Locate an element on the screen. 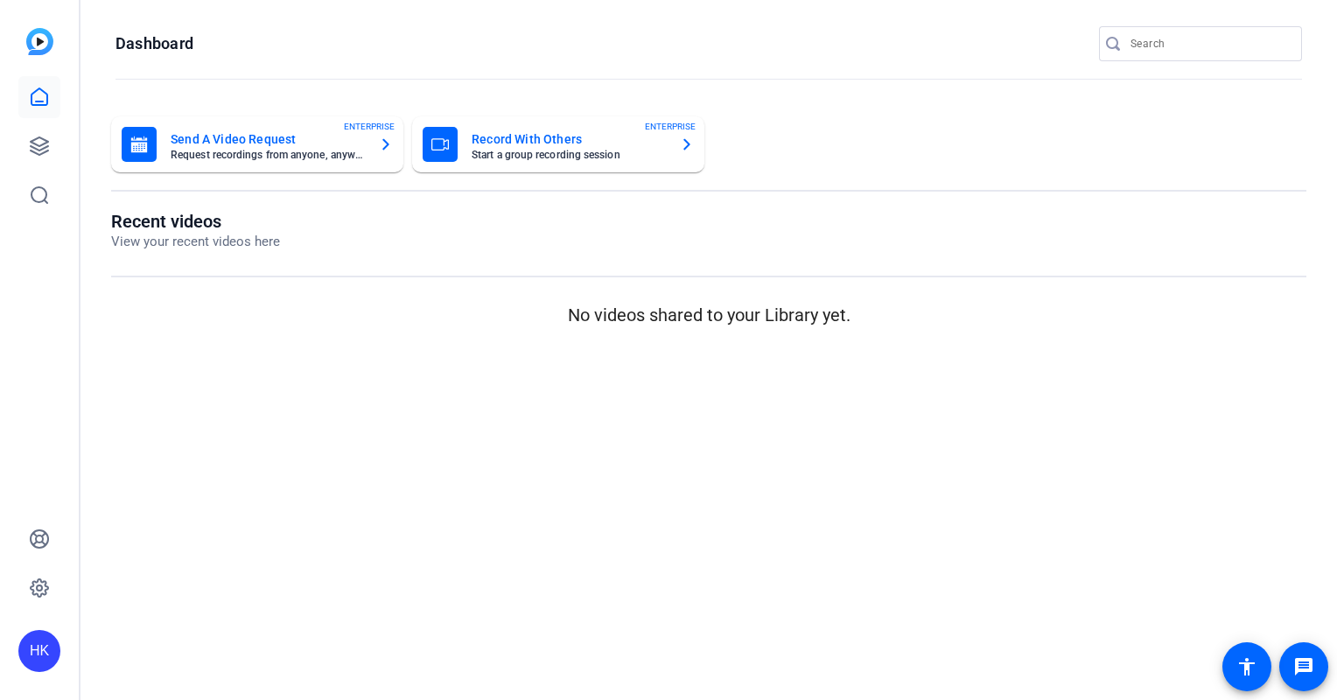 The width and height of the screenshot is (1337, 700). mat-icon: message is located at coordinates (1304, 667).